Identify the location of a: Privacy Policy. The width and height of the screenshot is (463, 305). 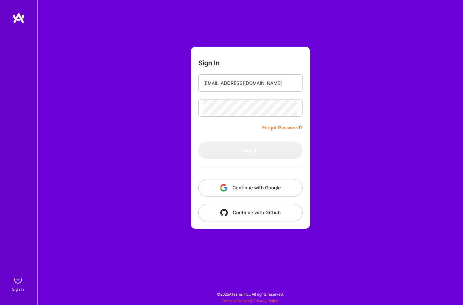
(266, 300).